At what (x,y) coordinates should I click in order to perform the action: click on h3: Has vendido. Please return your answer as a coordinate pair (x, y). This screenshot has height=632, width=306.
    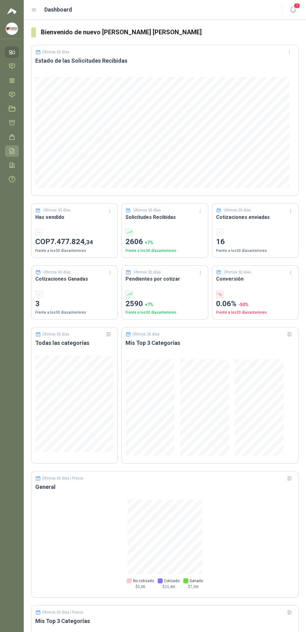
    Looking at the image, I should click on (74, 217).